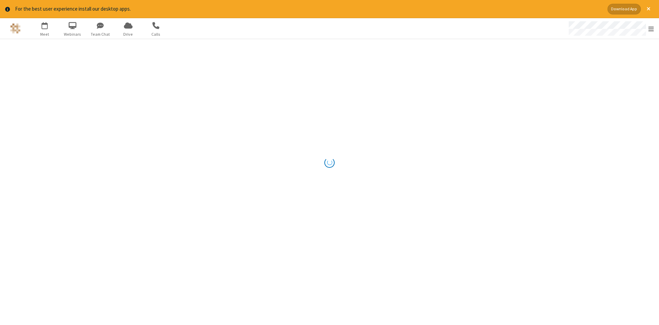 The image size is (659, 325). What do you see at coordinates (624, 9) in the screenshot?
I see `button: Download App` at bounding box center [624, 9].